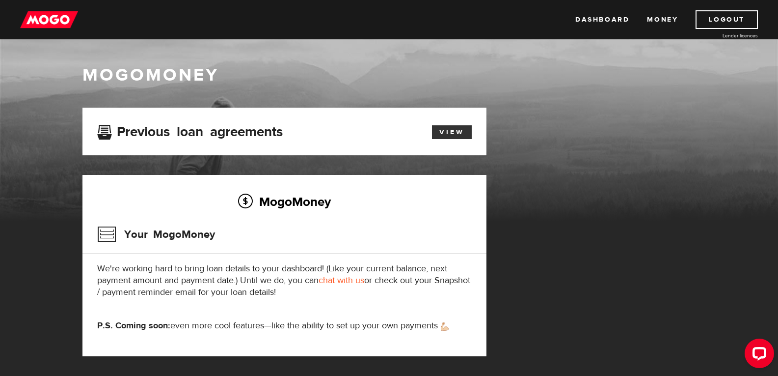  I want to click on a: View, so click(452, 132).